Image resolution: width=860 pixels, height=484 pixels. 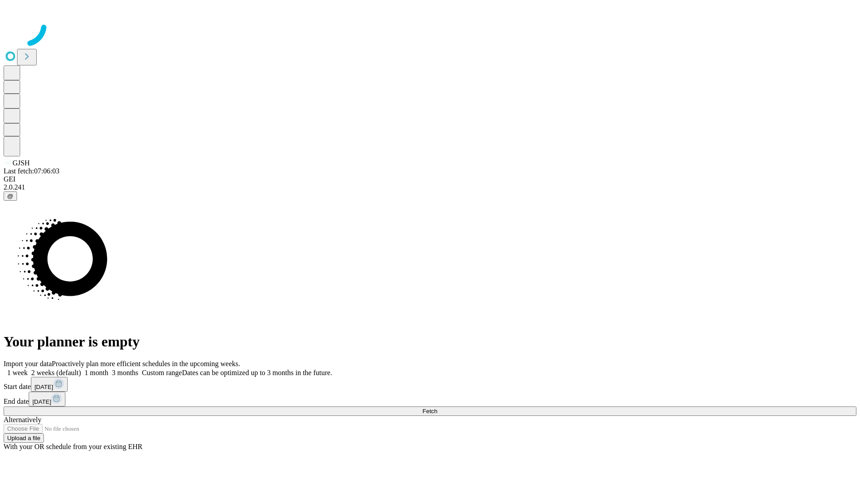 What do you see at coordinates (56, 372) in the screenshot?
I see `span: 2 weeks (default)` at bounding box center [56, 372].